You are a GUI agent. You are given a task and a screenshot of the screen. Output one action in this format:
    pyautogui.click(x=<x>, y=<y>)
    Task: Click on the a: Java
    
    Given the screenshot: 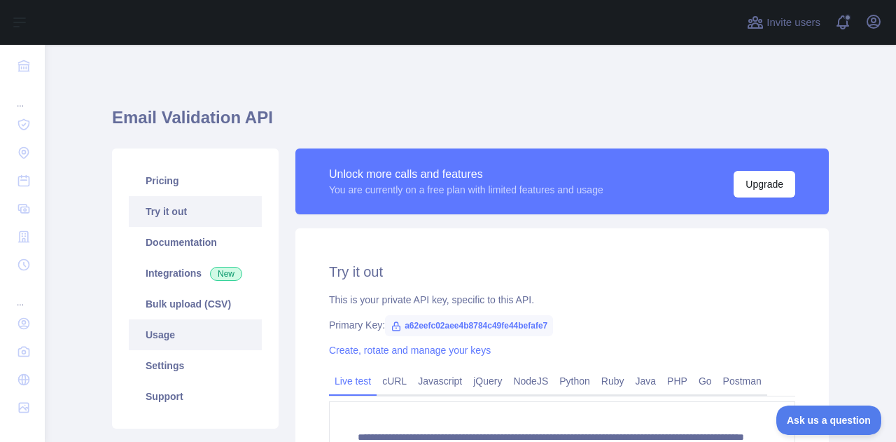 What is the action you would take?
    pyautogui.click(x=646, y=381)
    